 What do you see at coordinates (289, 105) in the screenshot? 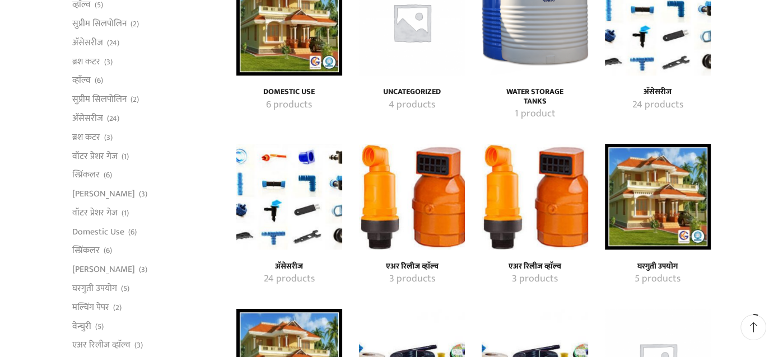
I see `mark: 6 products` at bounding box center [289, 105].